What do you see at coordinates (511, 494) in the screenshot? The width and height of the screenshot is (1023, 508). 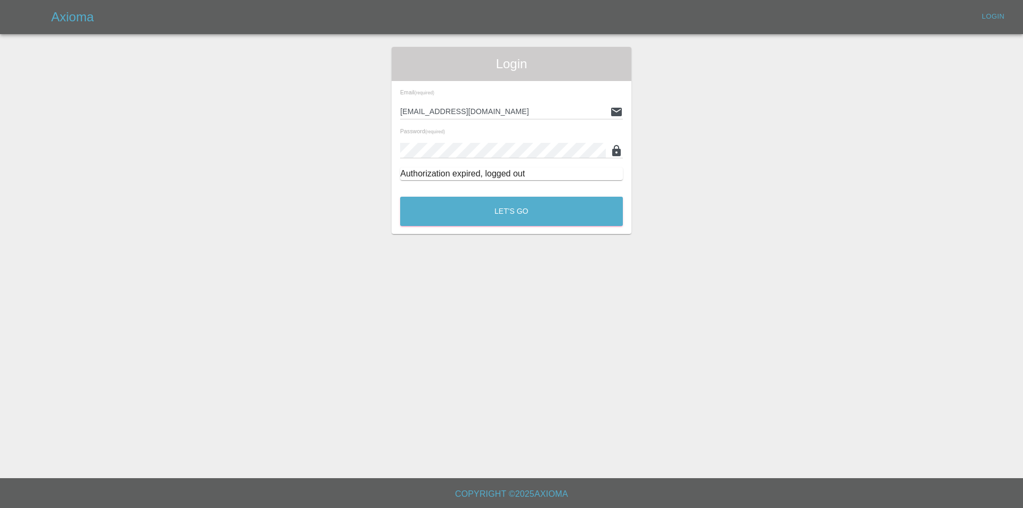 I see `h6: Copyright © 2025 Axioma` at bounding box center [511, 494].